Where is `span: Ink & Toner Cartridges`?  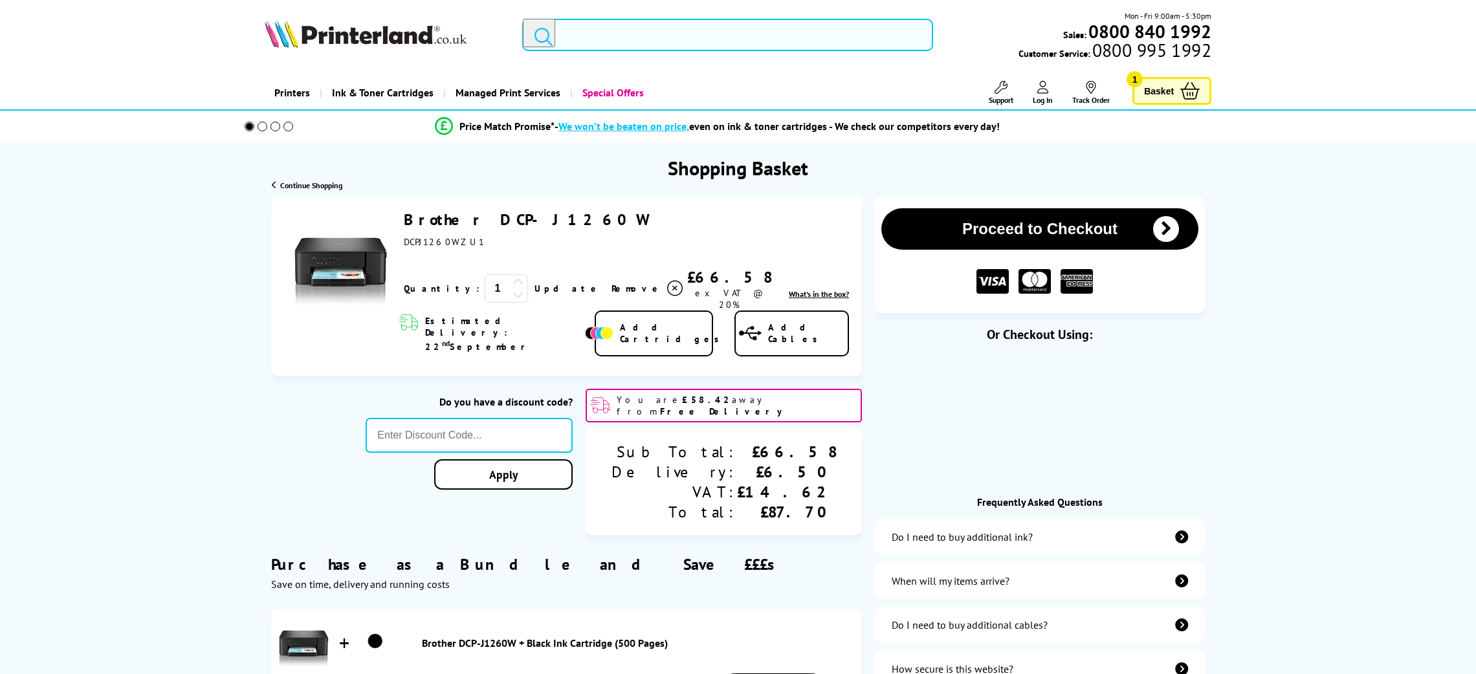 span: Ink & Toner Cartridges is located at coordinates (382, 93).